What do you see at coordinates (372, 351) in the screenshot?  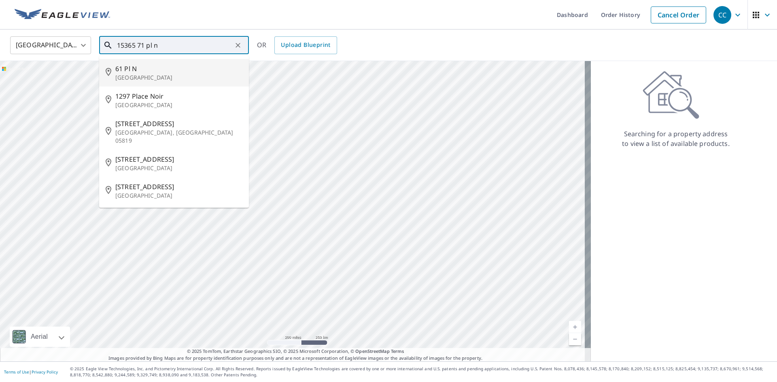 I see `a: OpenStreetMap` at bounding box center [372, 351].